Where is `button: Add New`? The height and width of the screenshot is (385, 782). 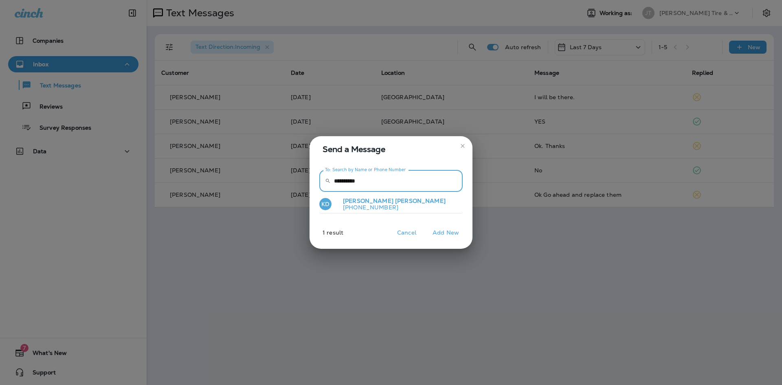
button: Add New is located at coordinates (445, 233).